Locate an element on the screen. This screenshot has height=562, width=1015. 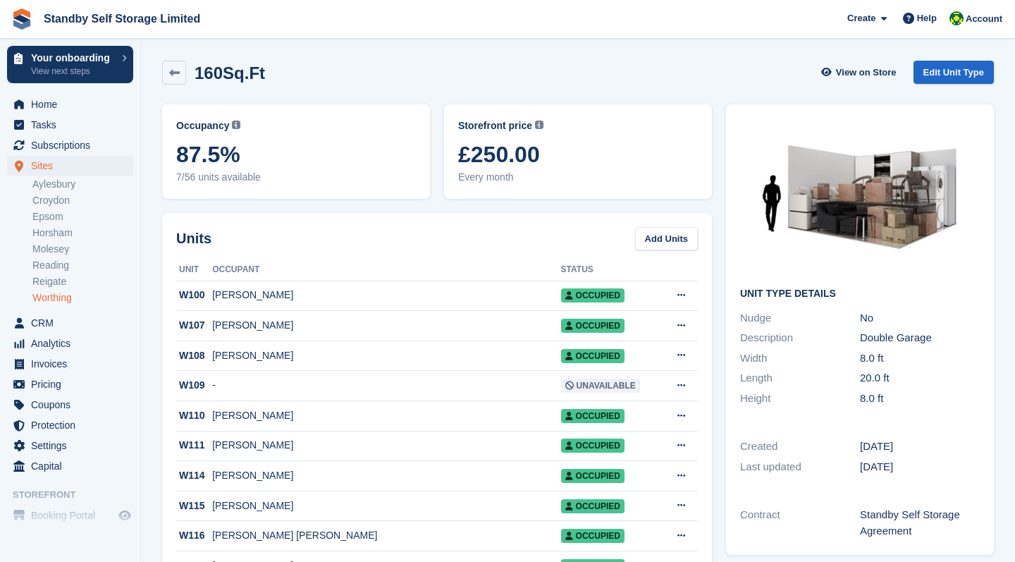
span: Account is located at coordinates (984, 19).